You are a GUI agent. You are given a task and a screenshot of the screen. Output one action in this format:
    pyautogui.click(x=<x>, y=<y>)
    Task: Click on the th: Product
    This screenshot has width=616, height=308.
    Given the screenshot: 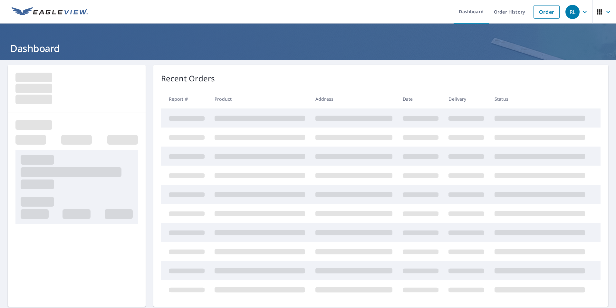 What is the action you would take?
    pyautogui.click(x=260, y=99)
    